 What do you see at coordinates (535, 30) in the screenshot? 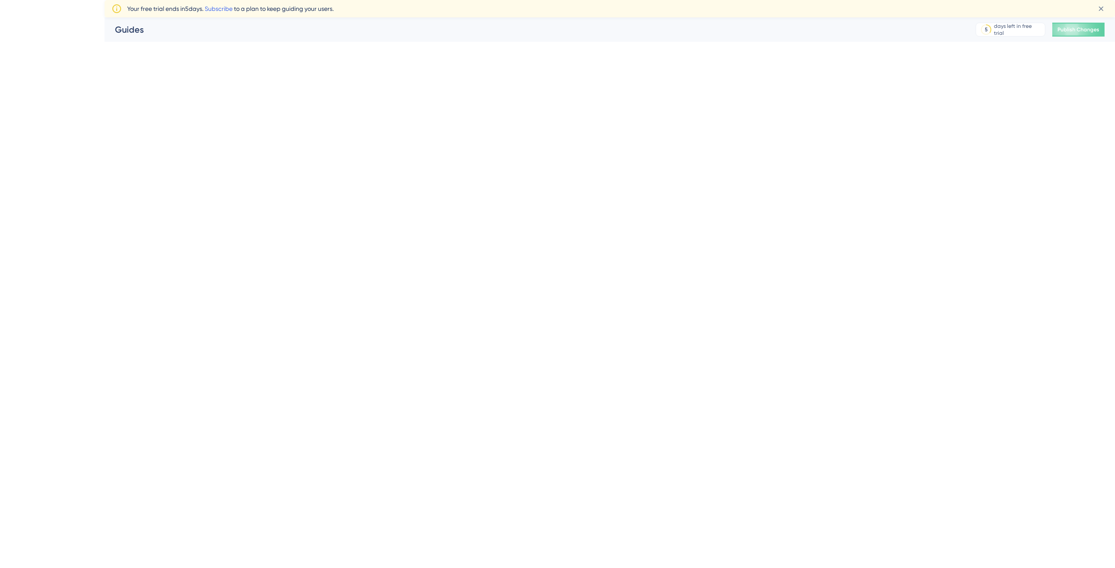
I see `div: Guides` at bounding box center [535, 30].